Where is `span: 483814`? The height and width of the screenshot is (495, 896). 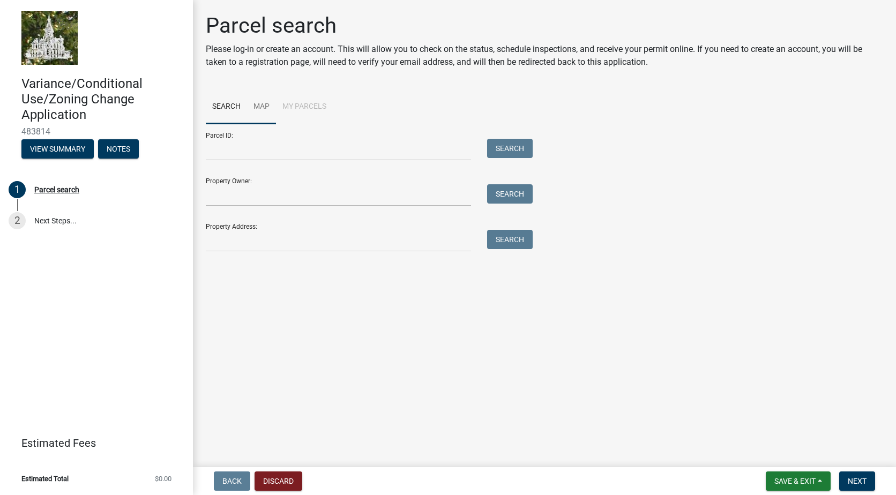
span: 483814 is located at coordinates (96, 131).